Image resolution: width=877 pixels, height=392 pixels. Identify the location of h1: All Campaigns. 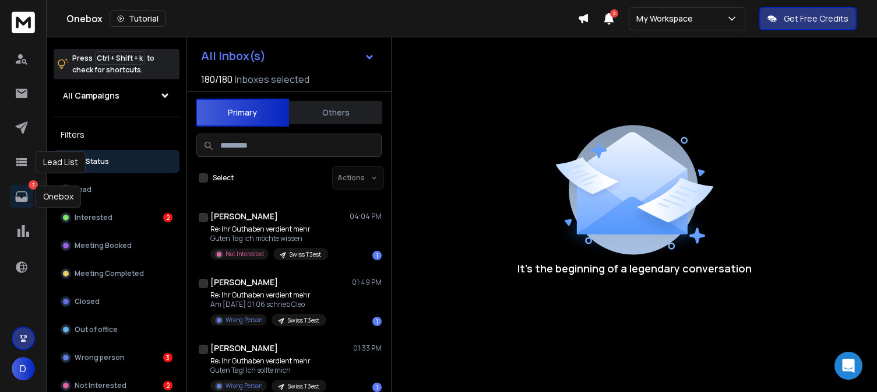
(91, 96).